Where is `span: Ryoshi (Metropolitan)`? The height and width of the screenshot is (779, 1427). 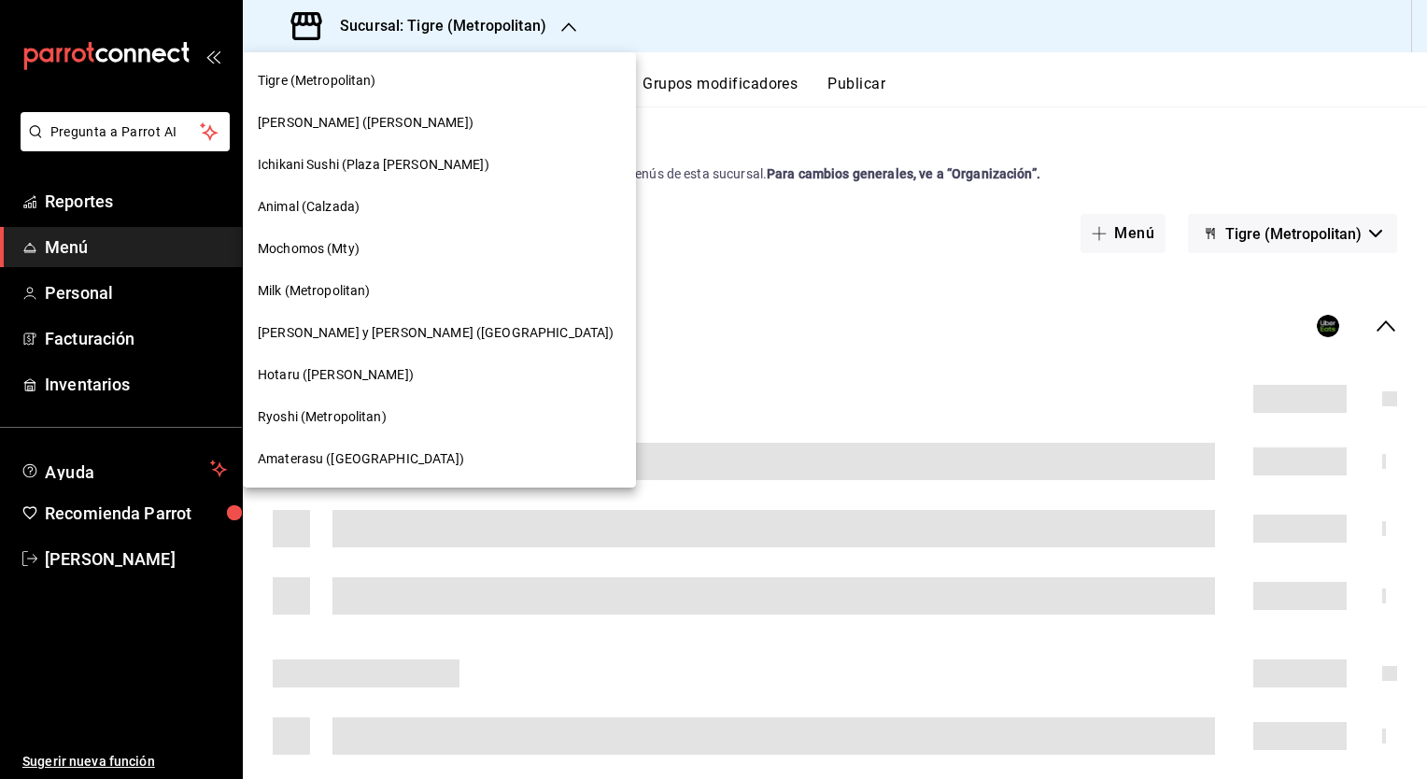 span: Ryoshi (Metropolitan) is located at coordinates (322, 417).